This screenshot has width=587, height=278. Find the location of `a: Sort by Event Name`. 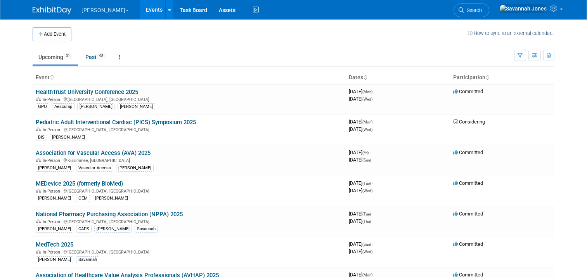

a: Sort by Event Name is located at coordinates (52, 77).